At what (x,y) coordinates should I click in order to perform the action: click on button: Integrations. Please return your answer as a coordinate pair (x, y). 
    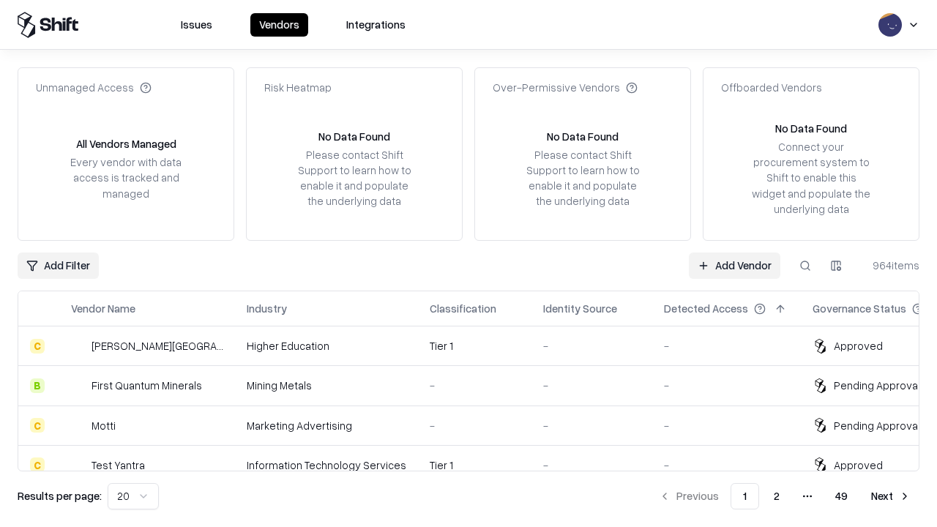
    Looking at the image, I should click on (376, 25).